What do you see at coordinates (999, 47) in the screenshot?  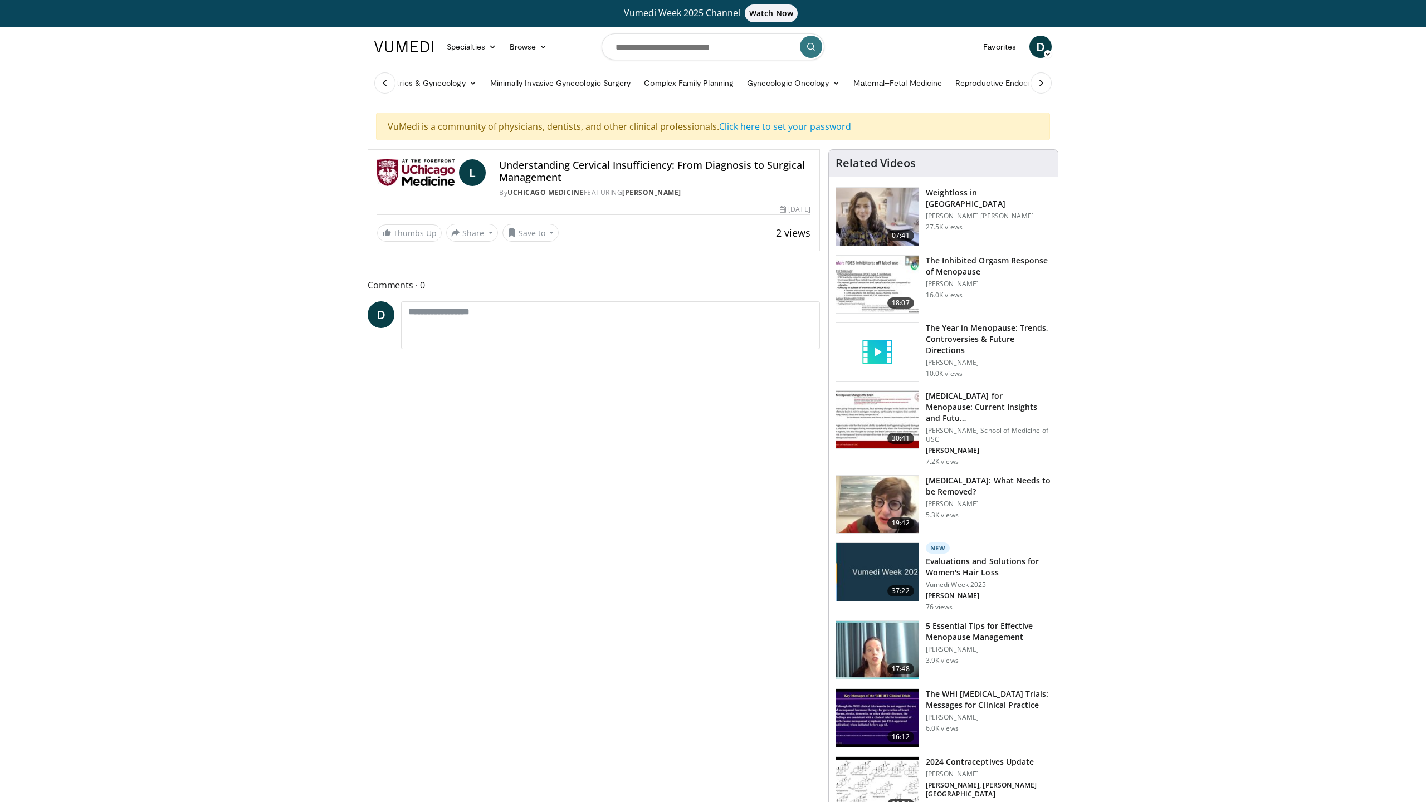 I see `a: Favorites` at bounding box center [999, 47].